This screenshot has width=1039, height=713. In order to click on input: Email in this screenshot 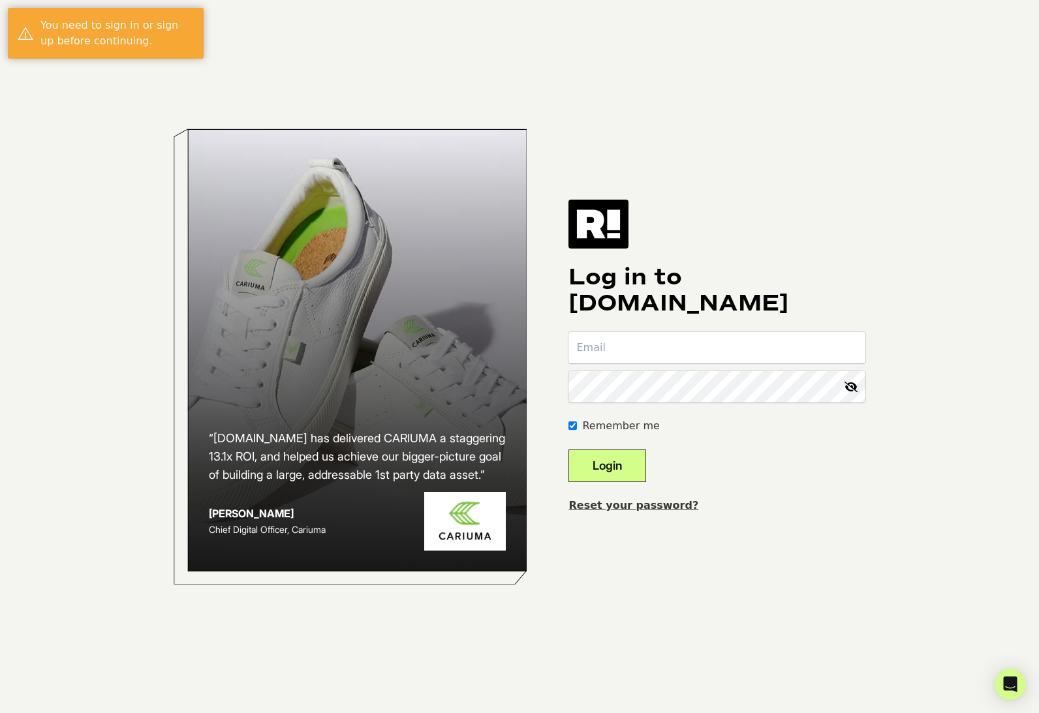, I will do `click(716, 348)`.